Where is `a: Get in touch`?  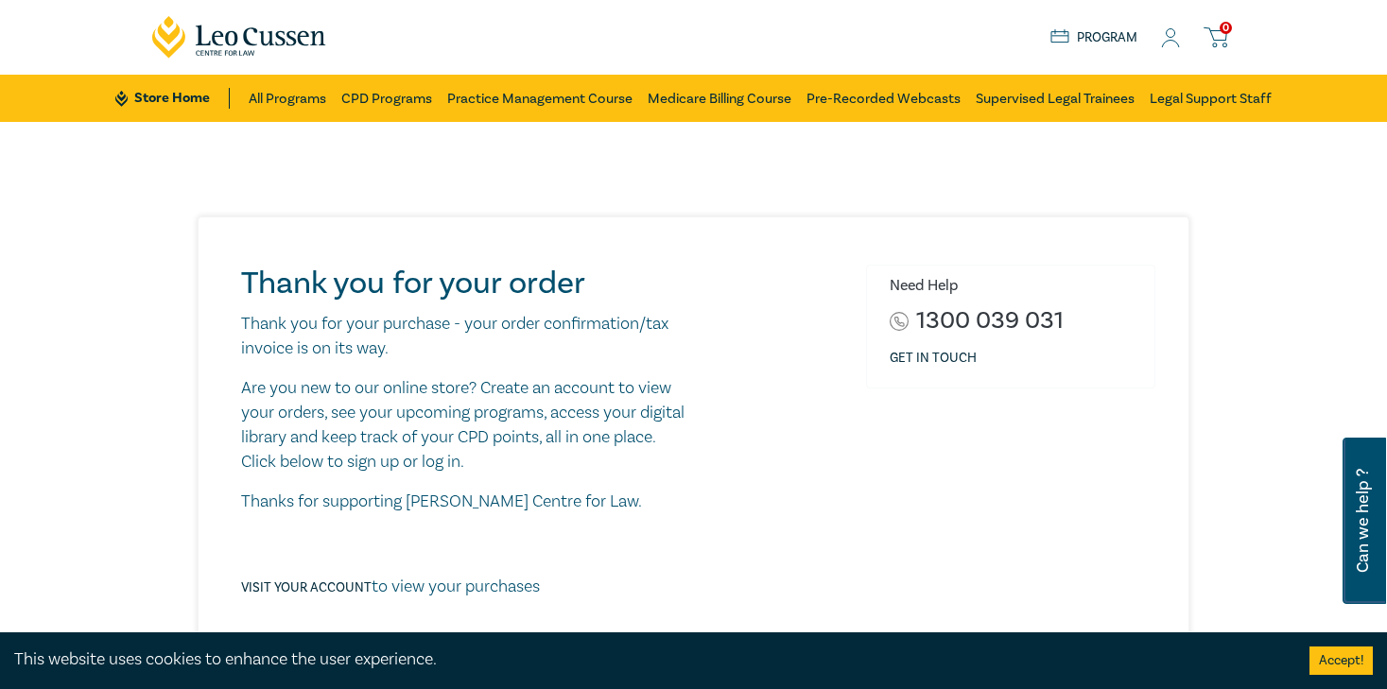
a: Get in touch is located at coordinates (933, 358).